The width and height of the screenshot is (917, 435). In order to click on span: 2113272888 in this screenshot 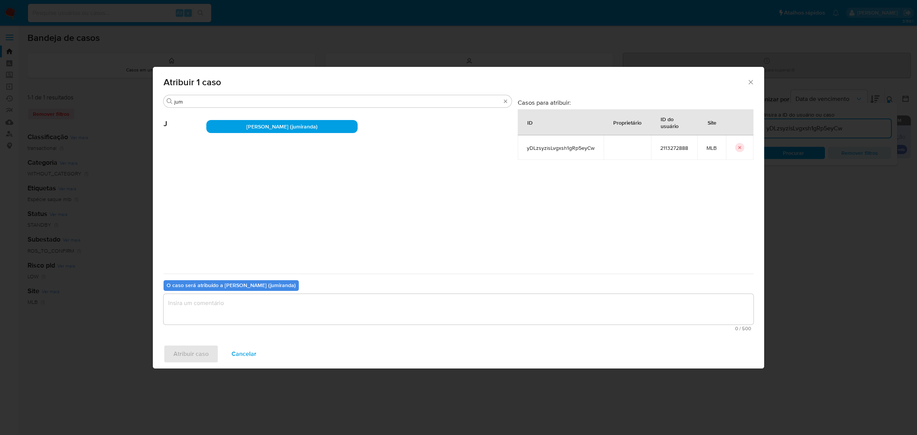, I will do `click(674, 148)`.